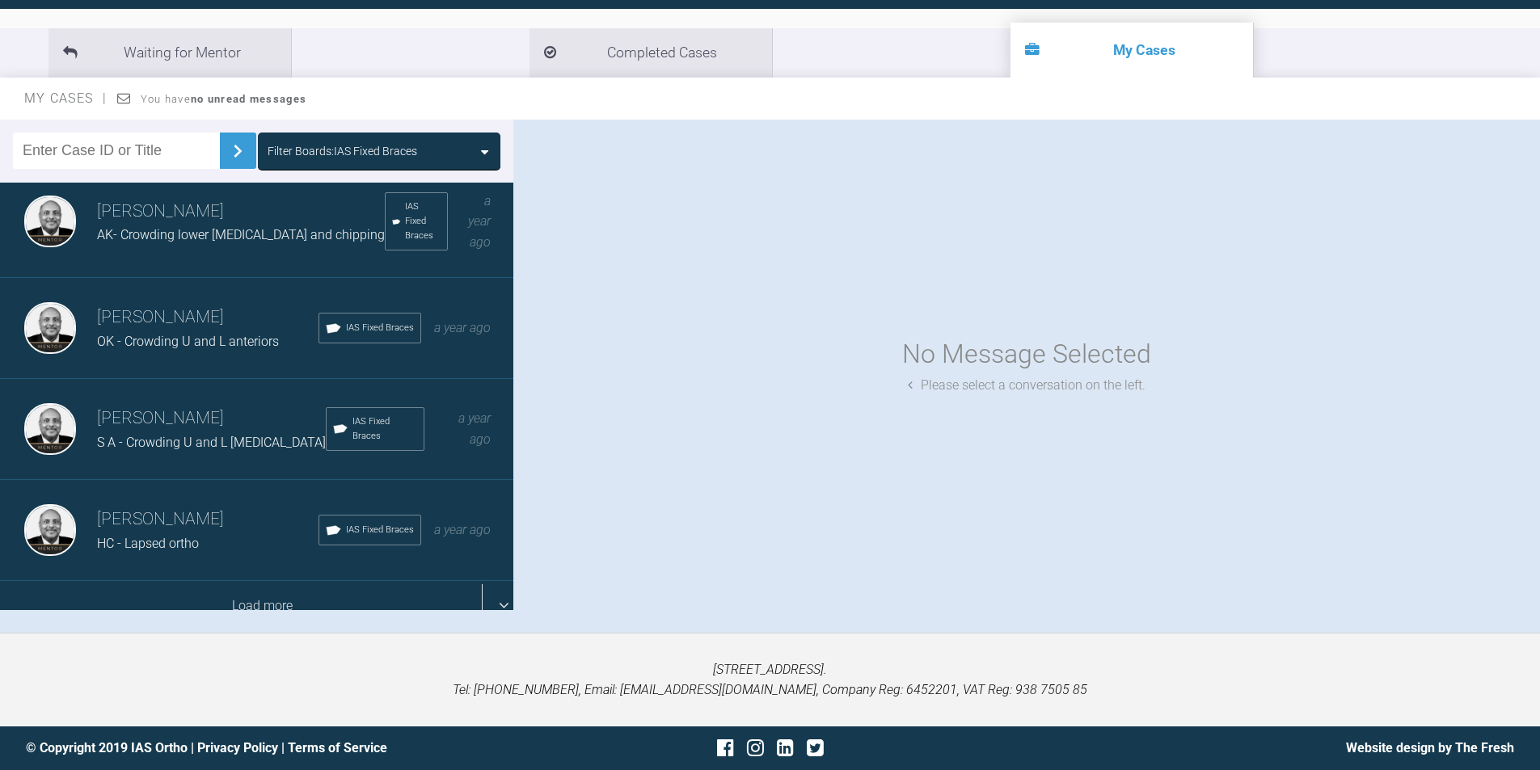  What do you see at coordinates (1027, 386) in the screenshot?
I see `div: Please select a conversation on the left.` at bounding box center [1027, 386].